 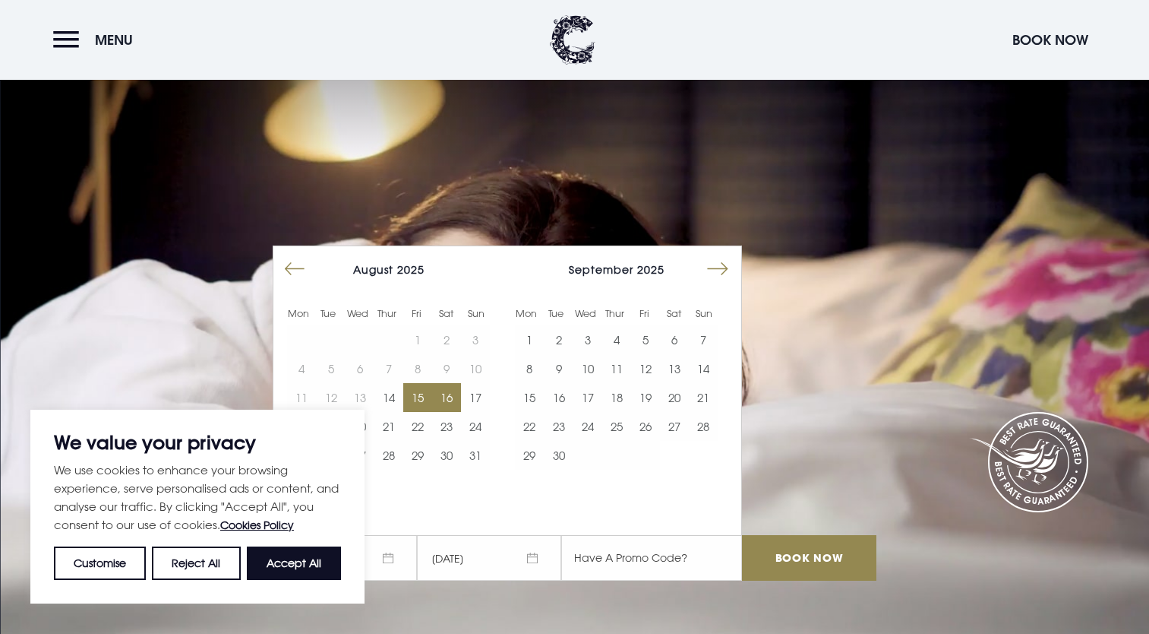 I want to click on button: 13, so click(x=675, y=368).